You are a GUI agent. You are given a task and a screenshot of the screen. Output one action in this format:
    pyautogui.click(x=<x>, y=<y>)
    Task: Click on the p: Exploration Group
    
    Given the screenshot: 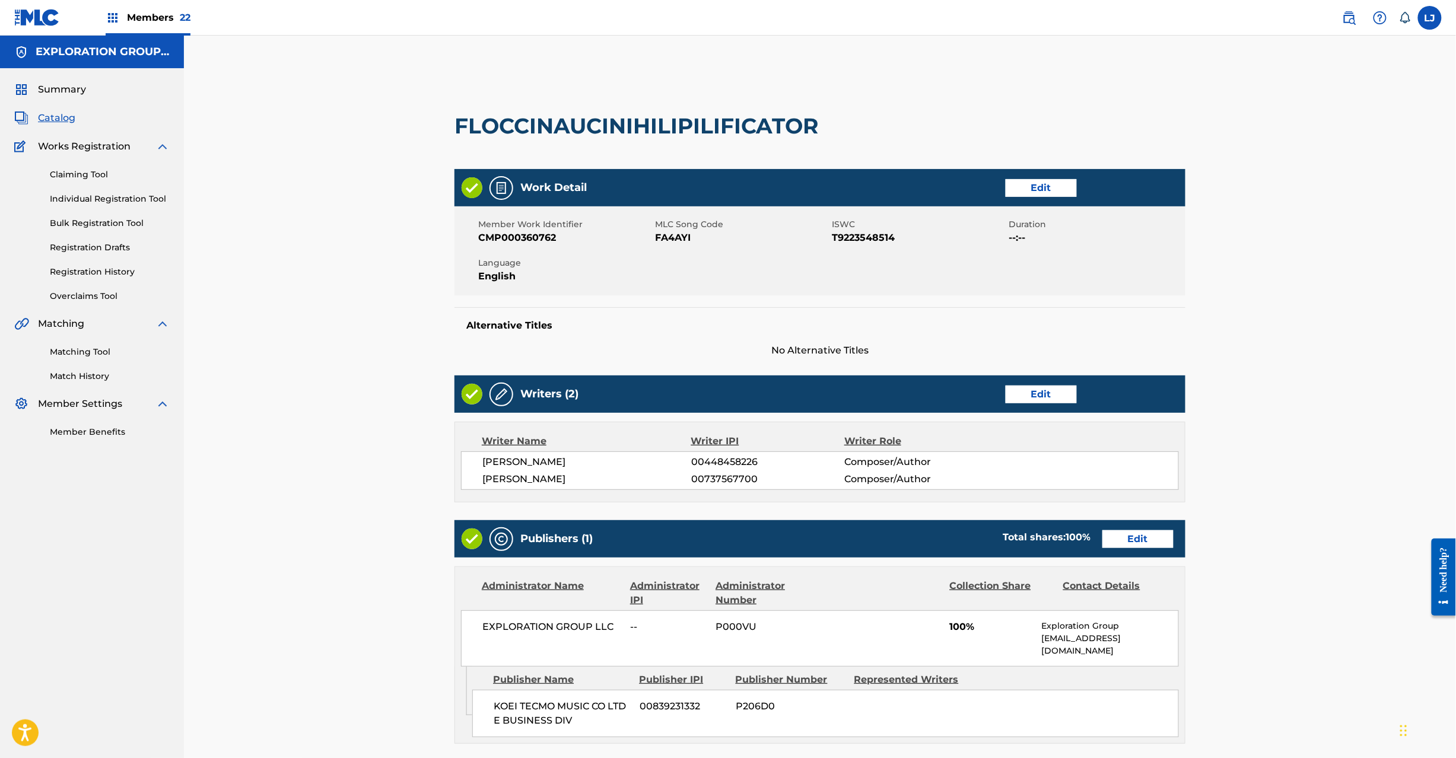 What is the action you would take?
    pyautogui.click(x=1110, y=626)
    